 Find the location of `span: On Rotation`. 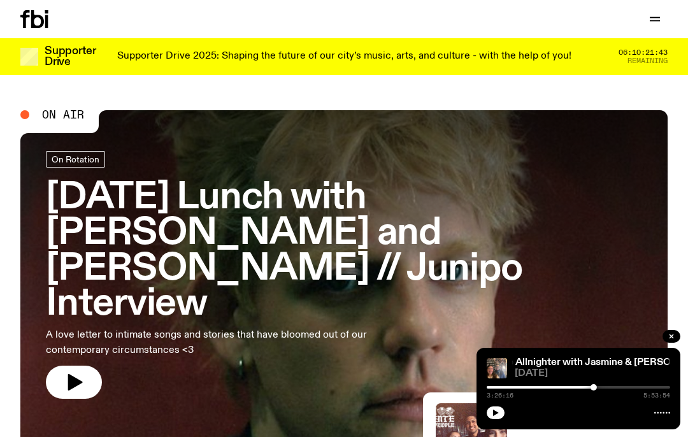

span: On Rotation is located at coordinates (75, 159).